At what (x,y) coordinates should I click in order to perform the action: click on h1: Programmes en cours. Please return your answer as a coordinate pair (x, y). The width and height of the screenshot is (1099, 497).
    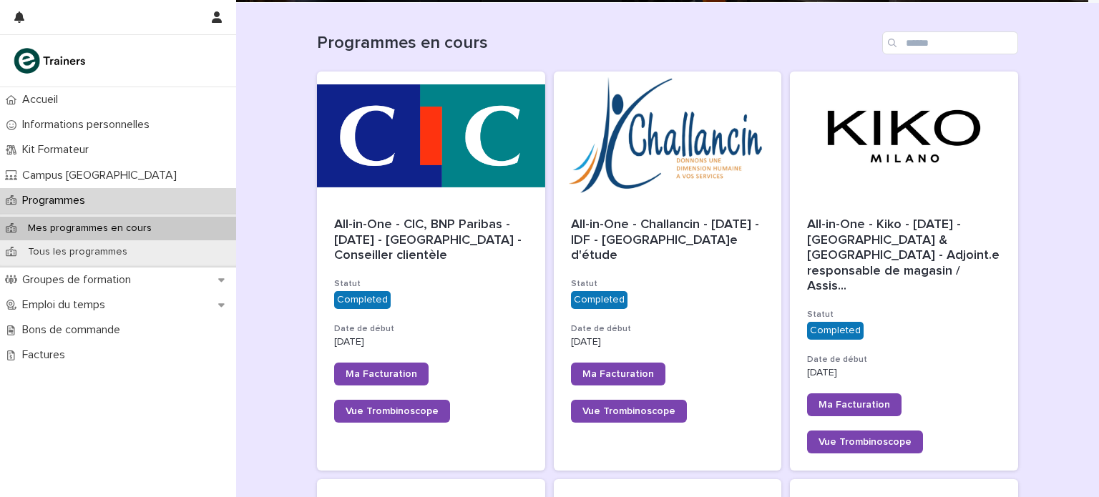
    Looking at the image, I should click on (597, 43).